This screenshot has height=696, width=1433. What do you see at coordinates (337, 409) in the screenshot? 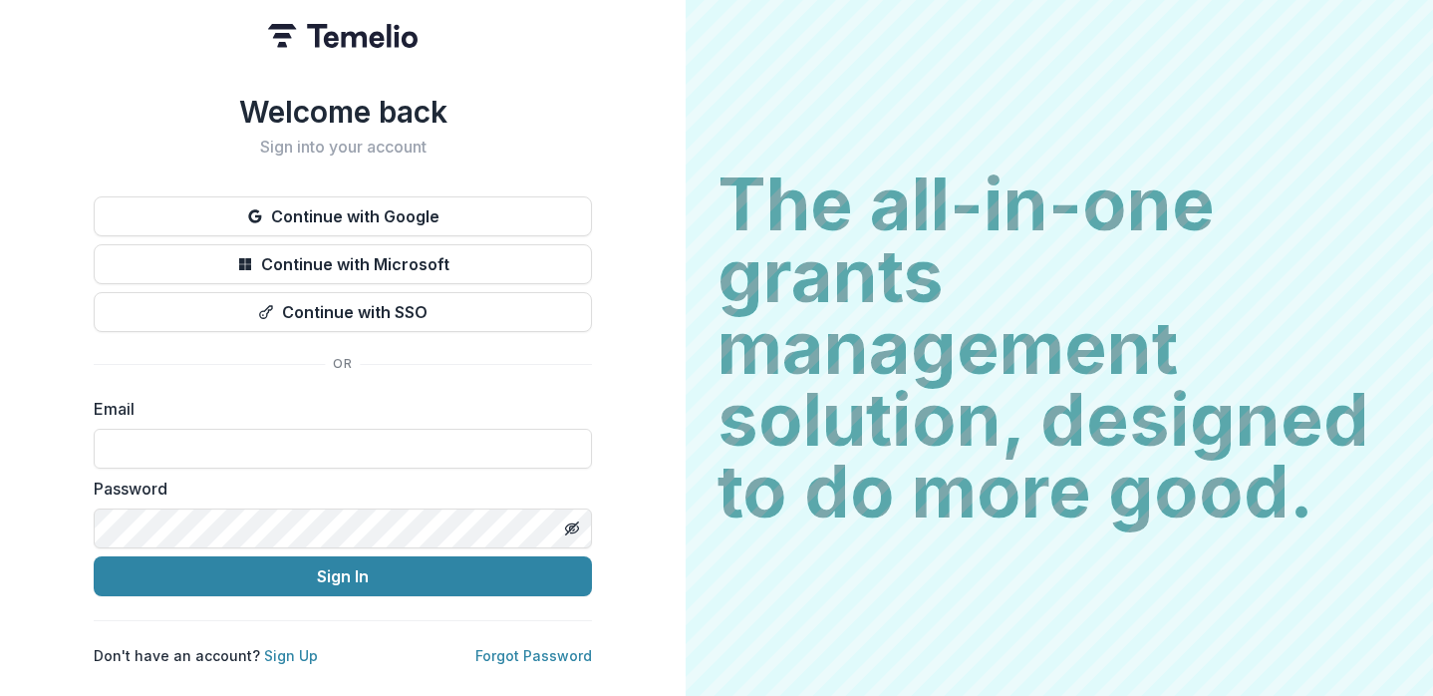
I see `label: Email` at bounding box center [337, 409].